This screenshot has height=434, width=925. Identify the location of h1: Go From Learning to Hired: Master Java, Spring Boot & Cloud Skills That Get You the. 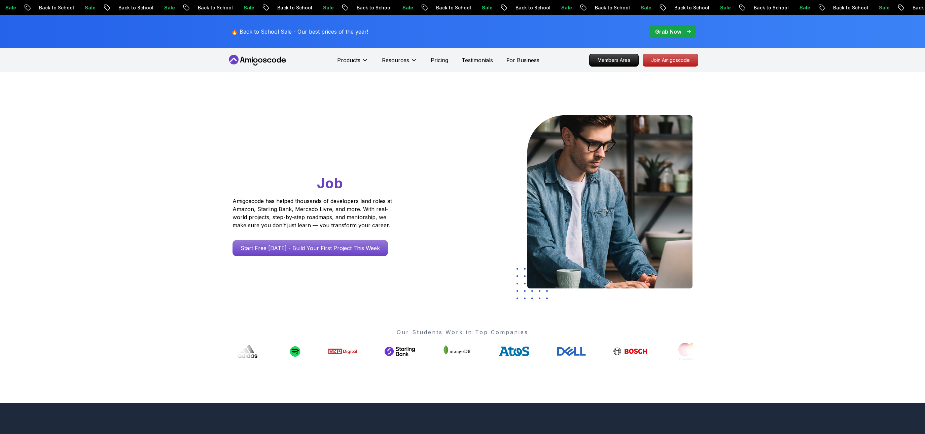
(325, 154).